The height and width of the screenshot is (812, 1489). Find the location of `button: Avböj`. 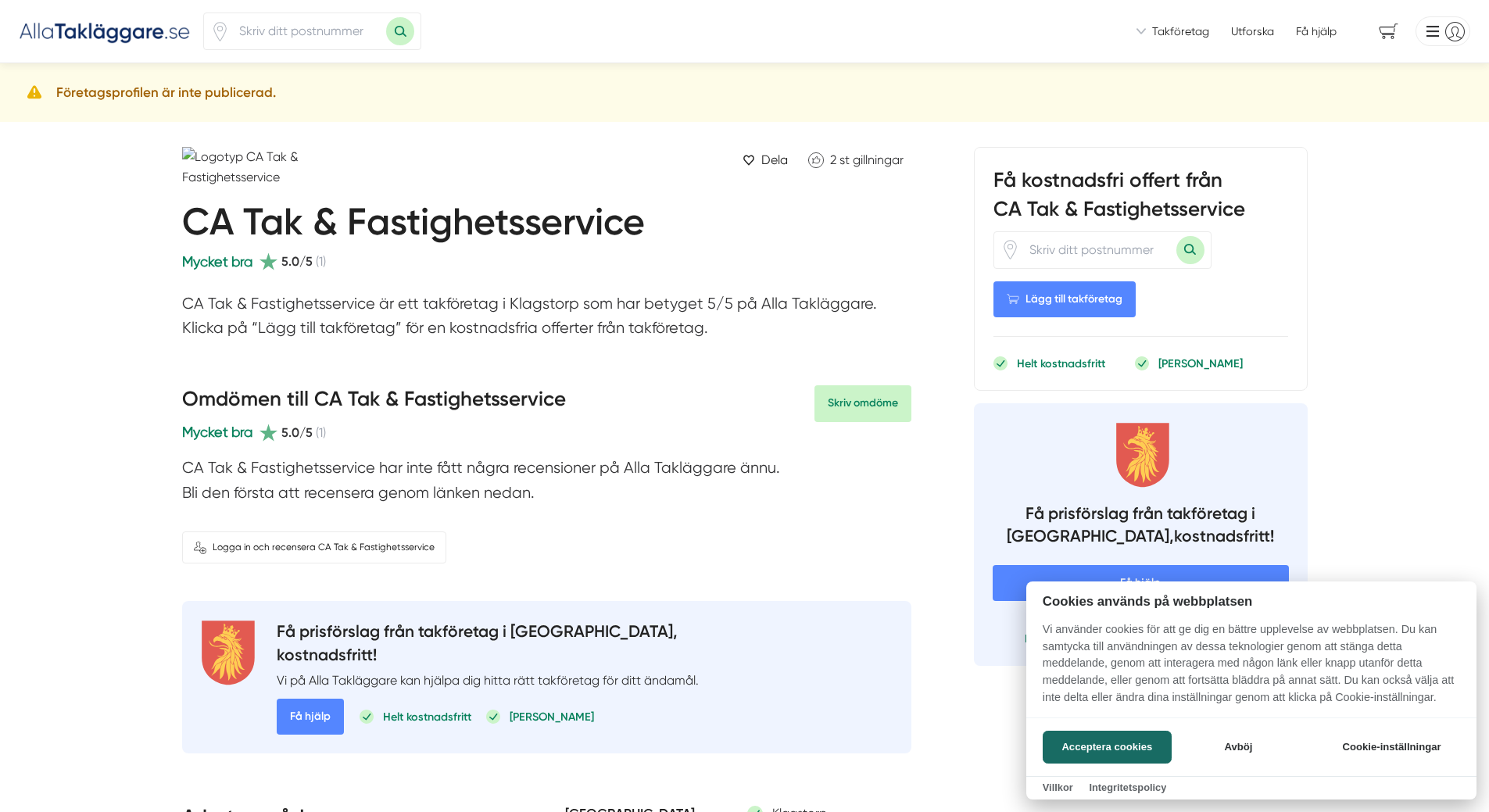

button: Avböj is located at coordinates (1239, 747).